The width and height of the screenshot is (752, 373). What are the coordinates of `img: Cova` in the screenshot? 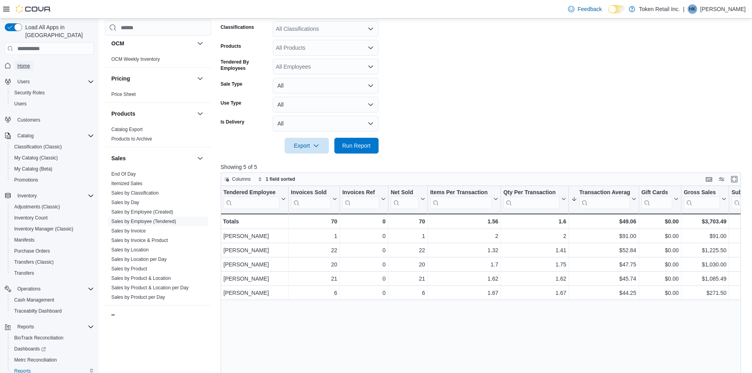 It's located at (34, 9).